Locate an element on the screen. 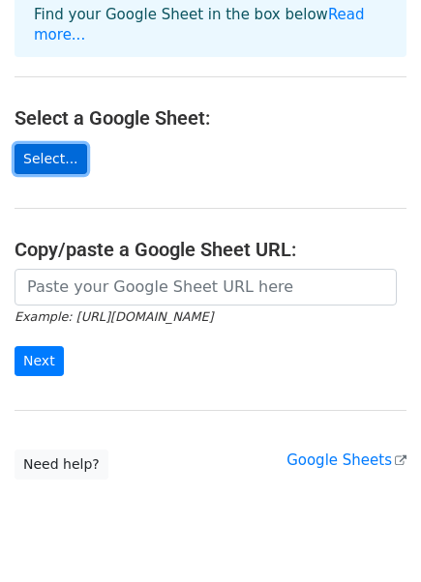 The height and width of the screenshot is (582, 421). div: 聊天小工具 is located at coordinates (372, 536).